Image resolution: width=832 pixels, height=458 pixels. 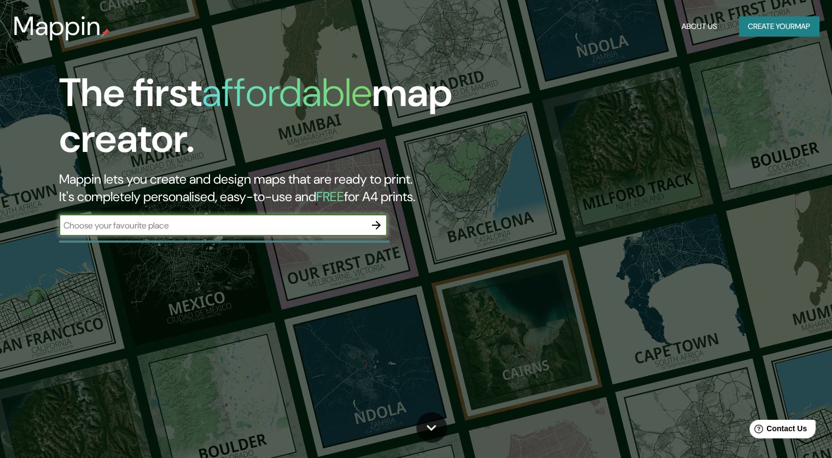 What do you see at coordinates (779, 26) in the screenshot?
I see `button: Create yourmap` at bounding box center [779, 26].